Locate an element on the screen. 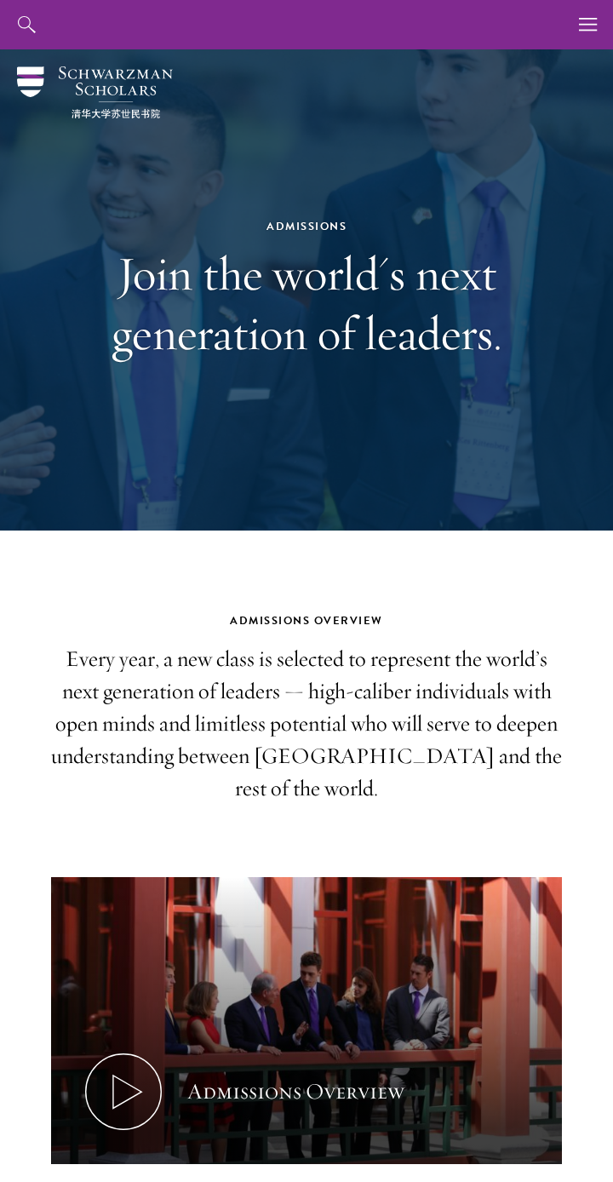 The width and height of the screenshot is (613, 1182). h1: Join the world's next generation of leaders. is located at coordinates (306, 303).